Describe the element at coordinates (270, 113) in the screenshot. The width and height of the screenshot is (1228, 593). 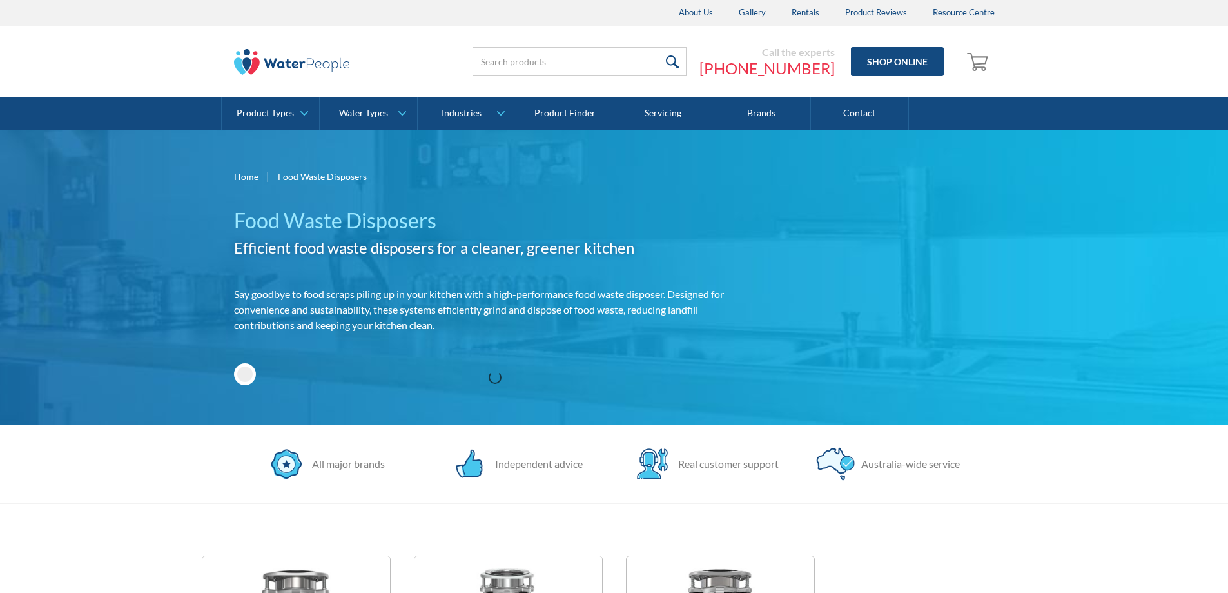
I see `a: Product Types` at that location.